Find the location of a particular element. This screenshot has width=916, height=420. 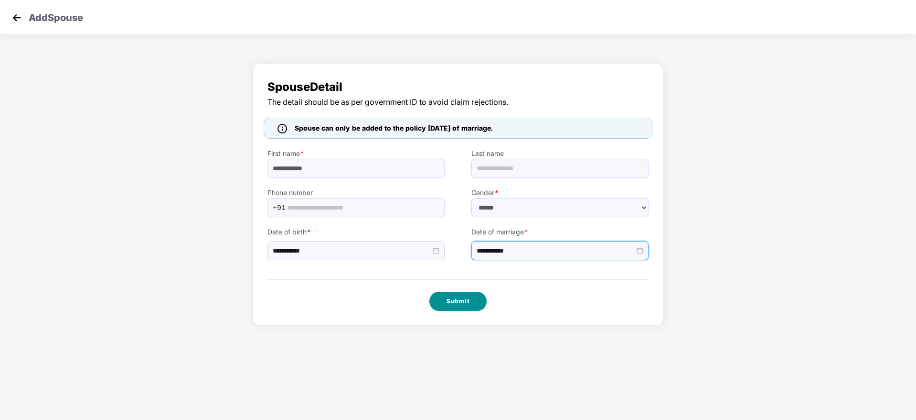

span: The detail should be as per government ID to avoid claim rejections. is located at coordinates (458, 102).